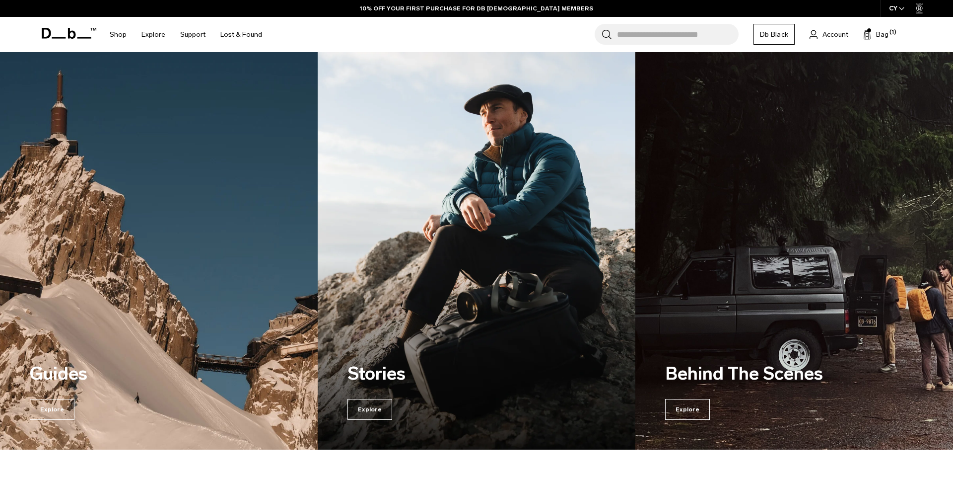 This screenshot has height=478, width=953. Describe the element at coordinates (876, 34) in the screenshot. I see `button: Bag (1)` at that location.